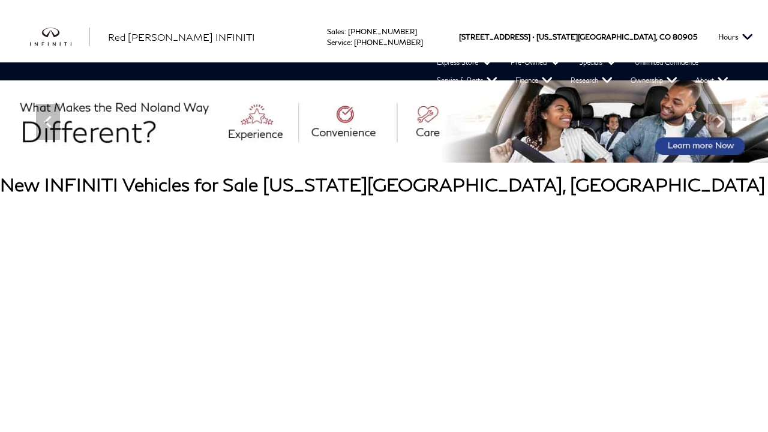  Describe the element at coordinates (666, 62) in the screenshot. I see `a: Unlimited Confidence` at that location.